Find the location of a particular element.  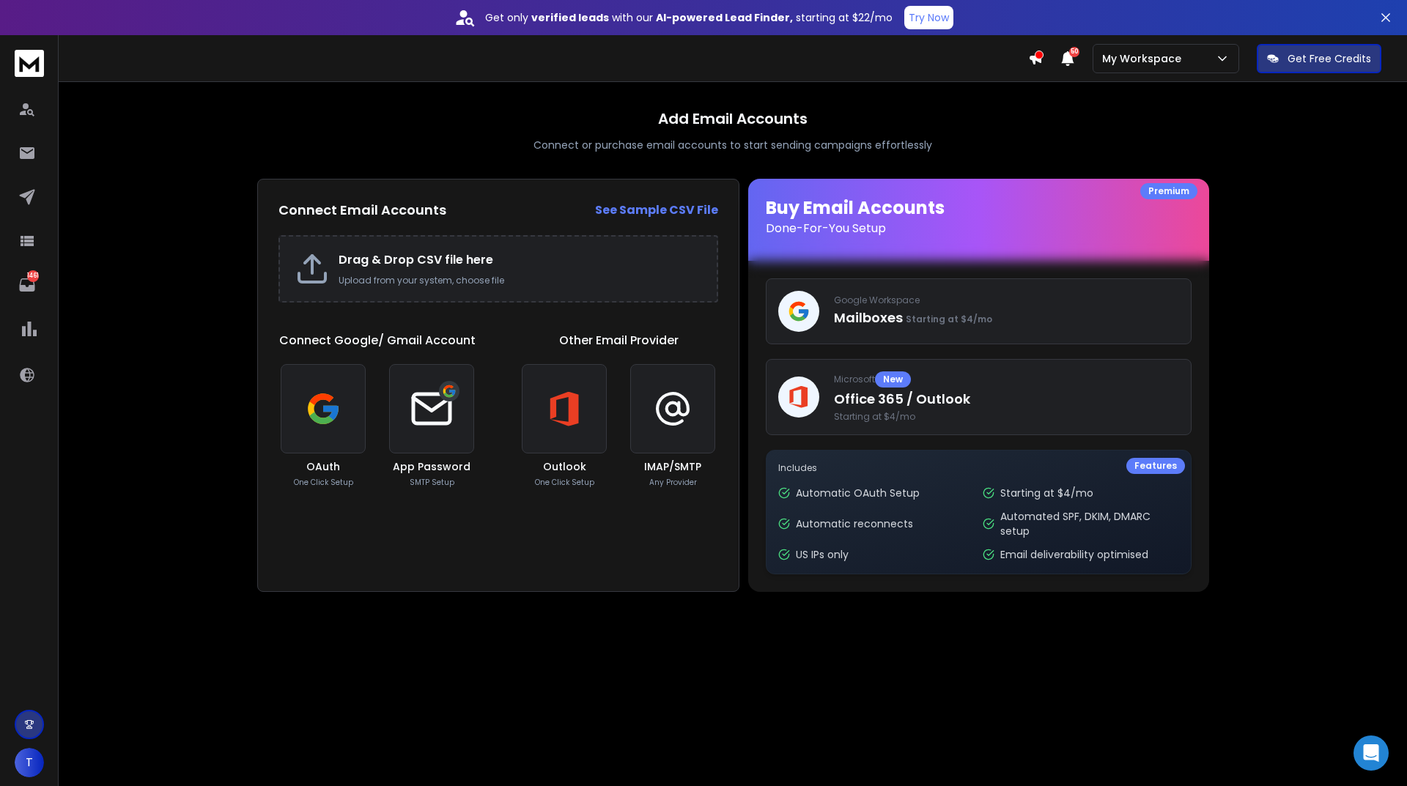

a: See Sample CSV File is located at coordinates (657, 210).